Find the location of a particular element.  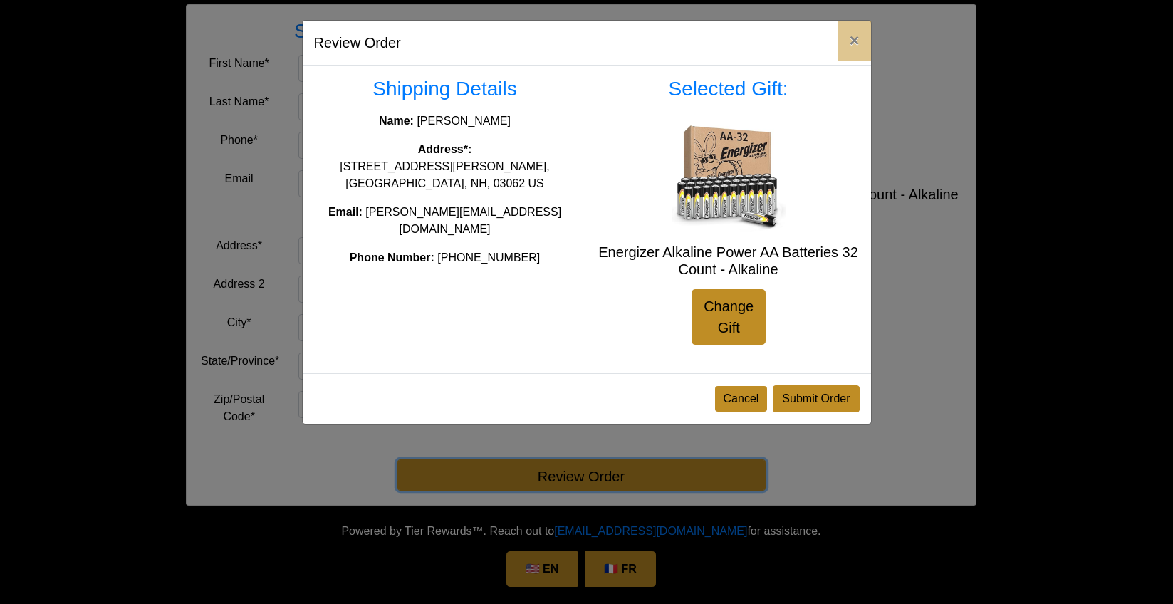

strong: Address*: is located at coordinates (445, 149).